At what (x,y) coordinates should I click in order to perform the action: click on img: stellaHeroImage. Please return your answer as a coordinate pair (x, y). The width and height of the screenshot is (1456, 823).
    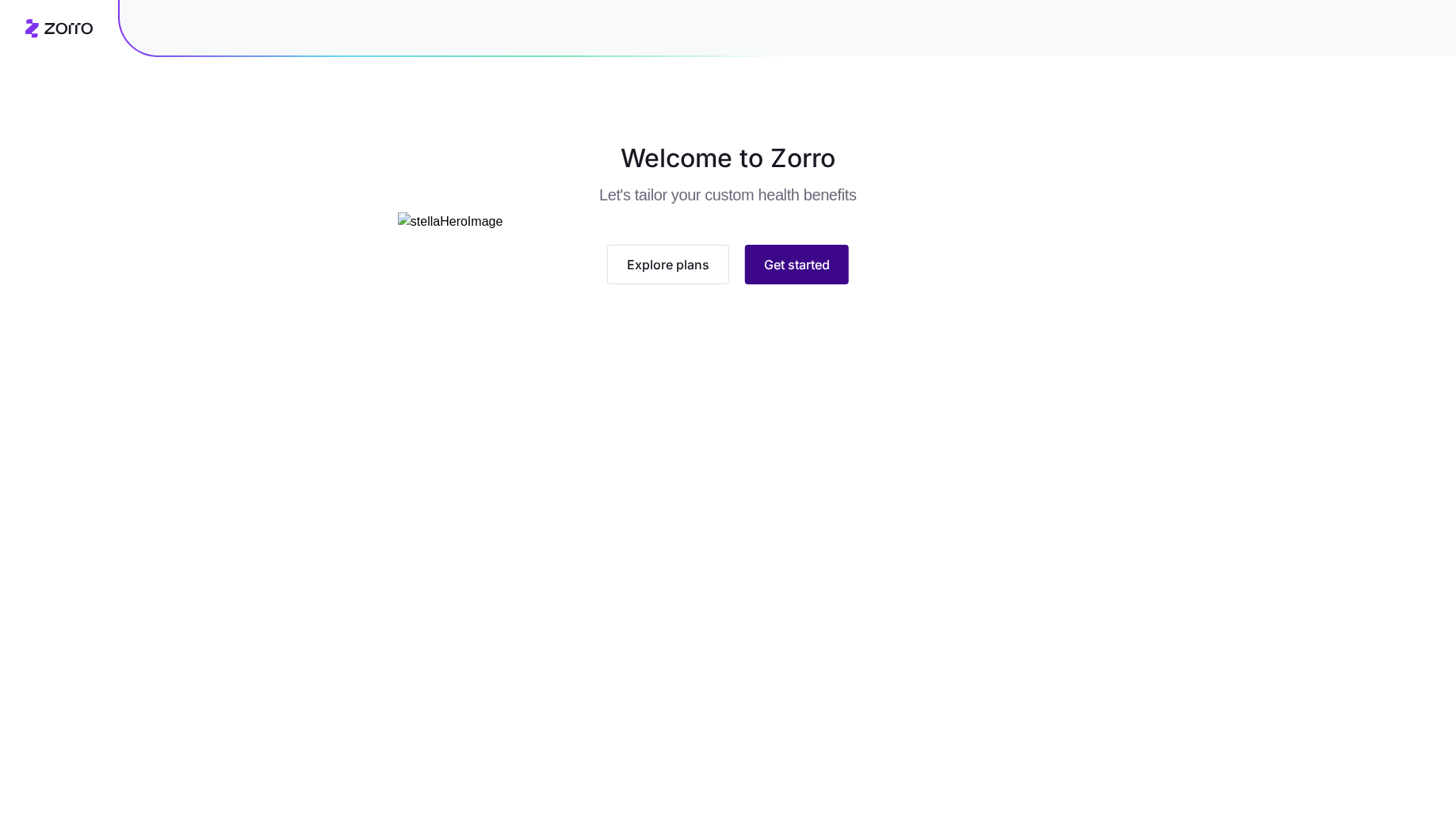
    Looking at the image, I should click on (727, 222).